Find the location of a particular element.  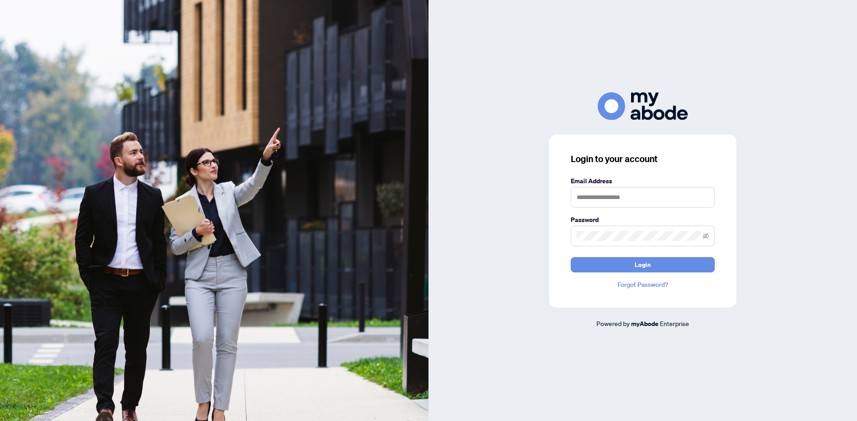

span: Login is located at coordinates (643, 265).